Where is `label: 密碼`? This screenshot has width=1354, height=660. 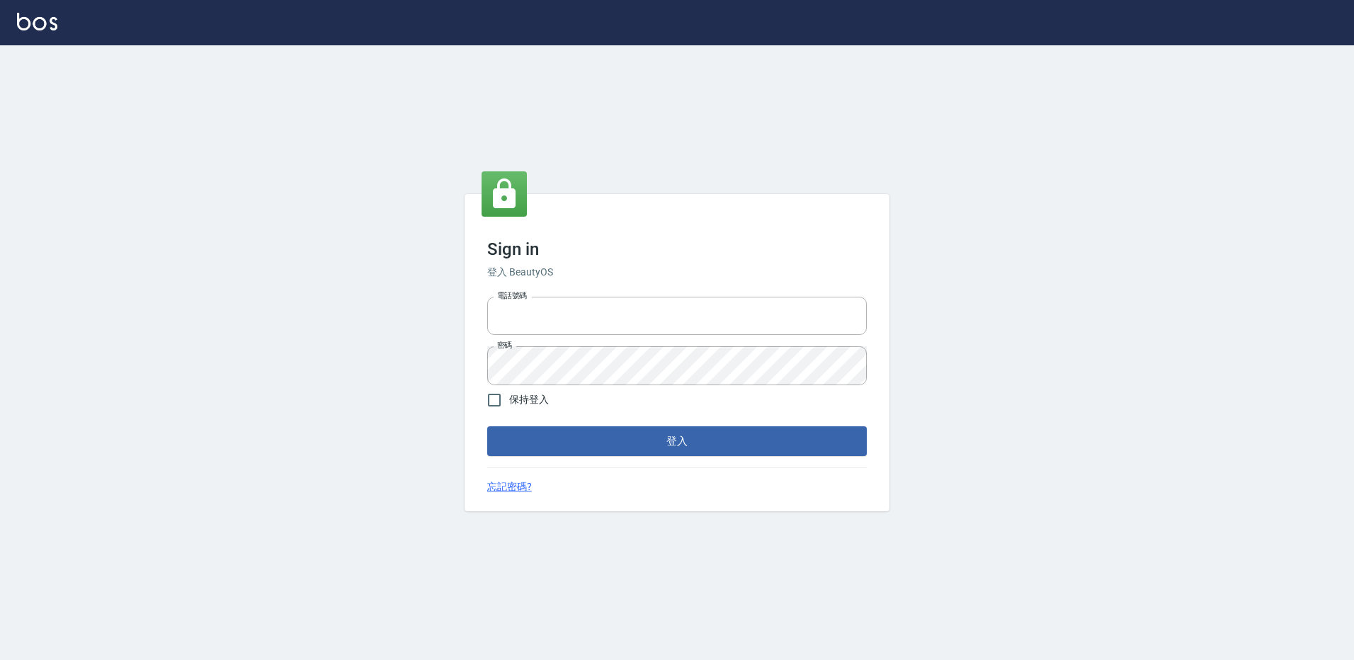 label: 密碼 is located at coordinates (504, 345).